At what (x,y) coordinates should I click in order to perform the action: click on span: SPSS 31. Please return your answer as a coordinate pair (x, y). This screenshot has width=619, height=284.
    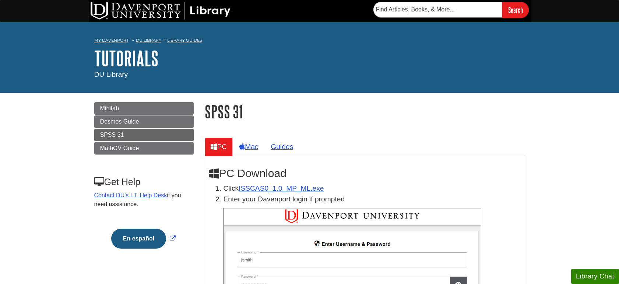
    Looking at the image, I should click on (112, 134).